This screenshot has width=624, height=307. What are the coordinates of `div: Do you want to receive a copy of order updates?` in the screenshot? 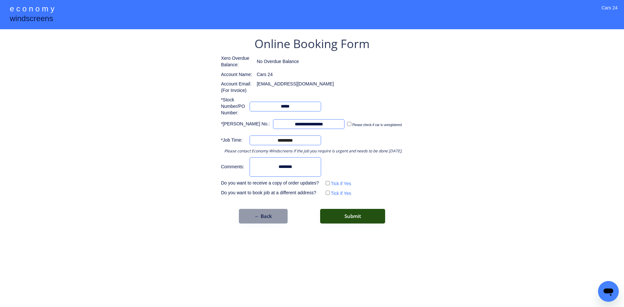 It's located at (271, 183).